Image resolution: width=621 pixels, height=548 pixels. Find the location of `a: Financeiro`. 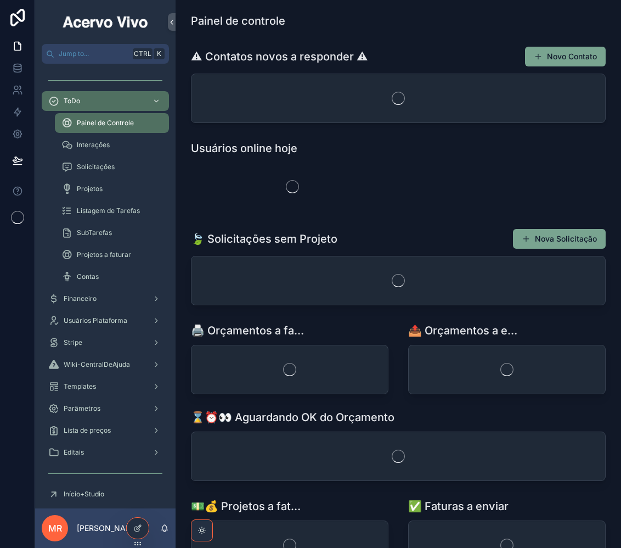

a: Financeiro is located at coordinates (105, 299).